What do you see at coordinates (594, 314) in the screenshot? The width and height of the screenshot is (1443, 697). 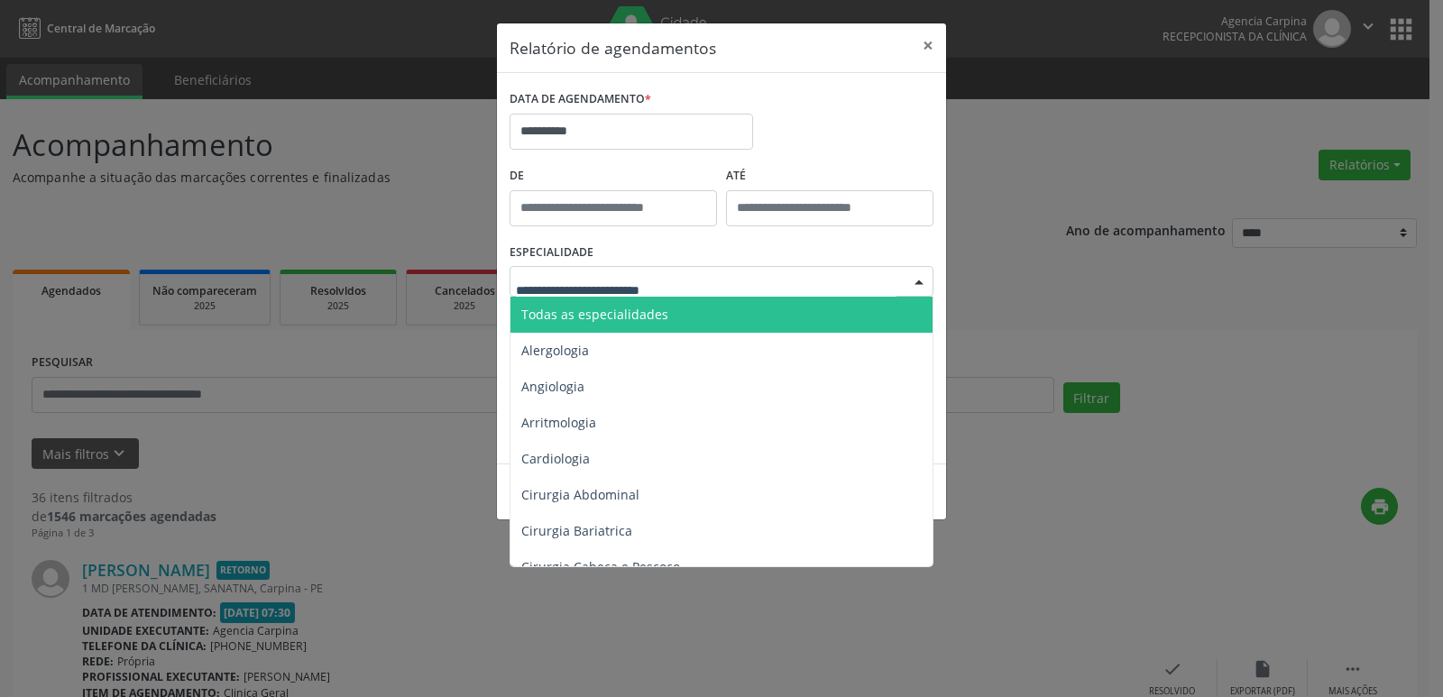 I see `span: Todas as especialidades` at bounding box center [594, 314].